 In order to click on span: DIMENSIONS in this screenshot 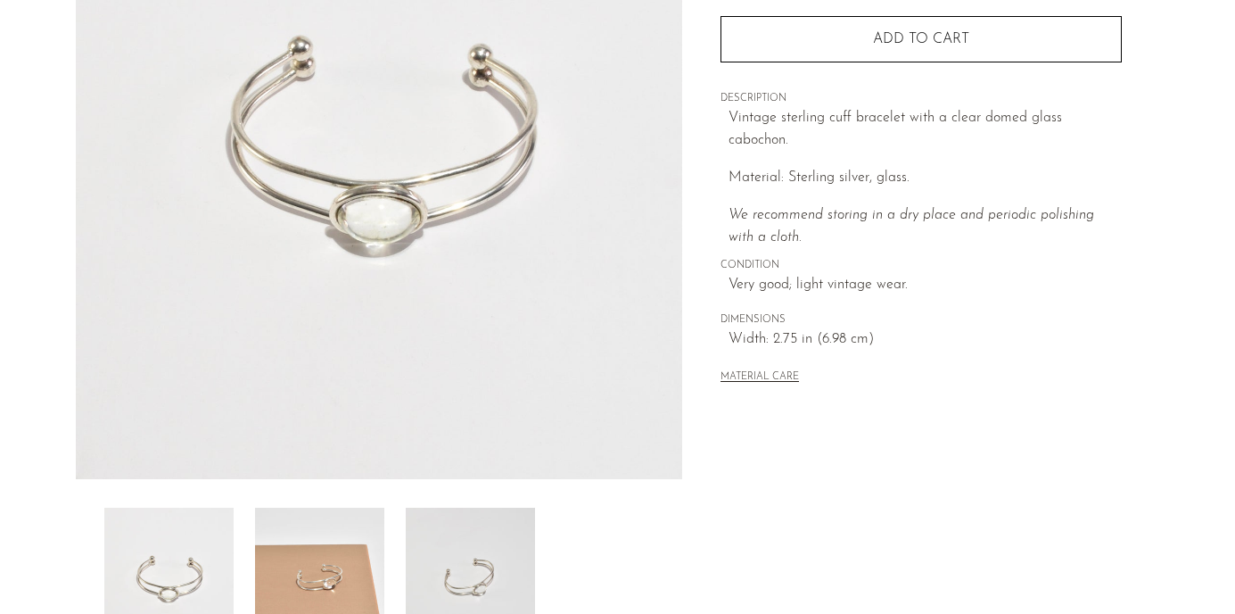, I will do `click(921, 320)`.